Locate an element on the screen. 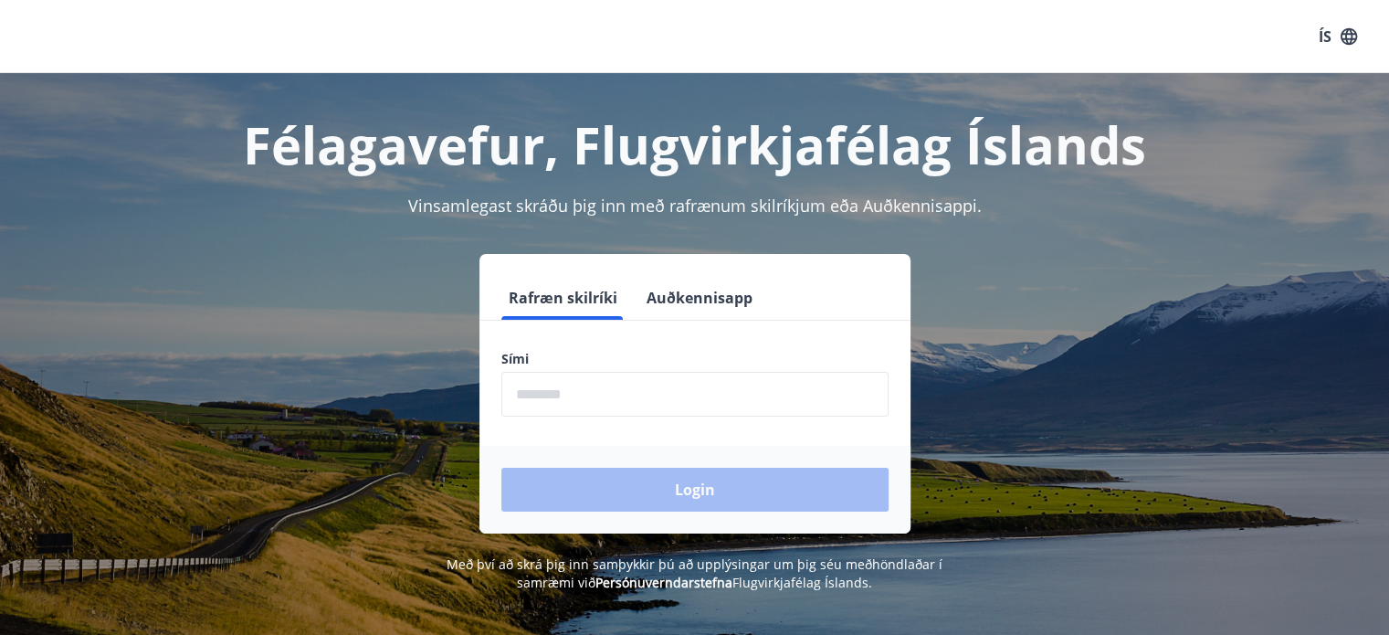 This screenshot has height=635, width=1389. button: ÍS is located at coordinates (1338, 37).